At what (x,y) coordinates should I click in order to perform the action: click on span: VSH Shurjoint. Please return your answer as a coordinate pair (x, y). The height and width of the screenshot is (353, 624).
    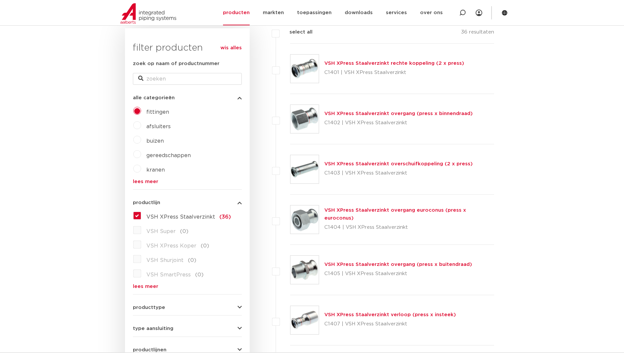
    Looking at the image, I should click on (165, 260).